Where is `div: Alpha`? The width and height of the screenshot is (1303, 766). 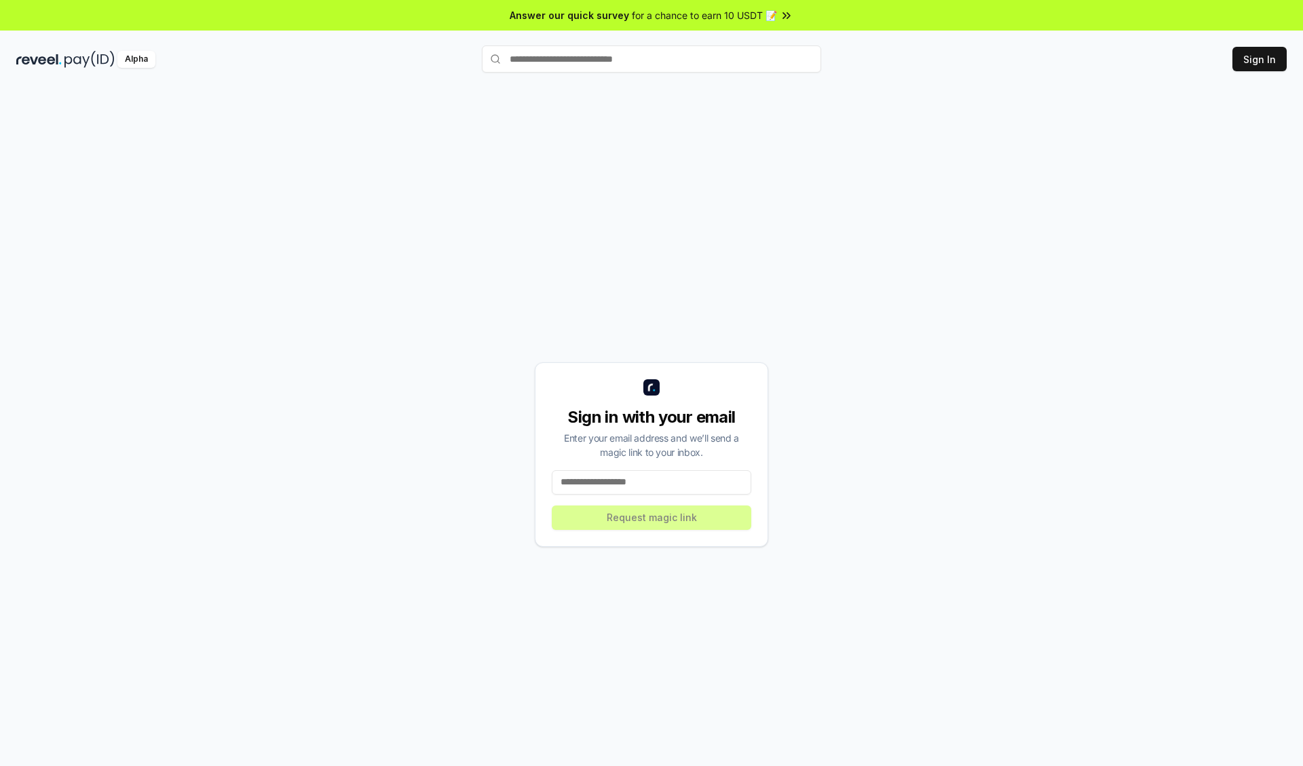
div: Alpha is located at coordinates (136, 59).